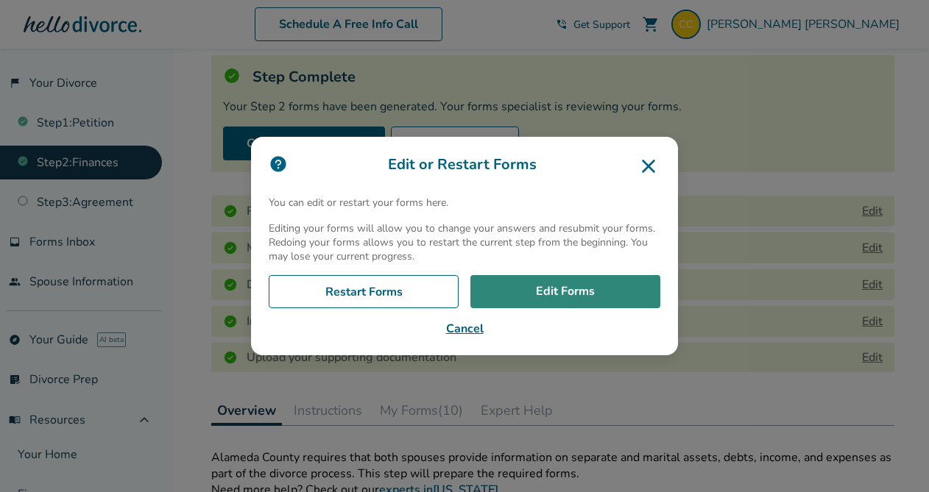  What do you see at coordinates (464, 329) in the screenshot?
I see `button: Cancel` at bounding box center [464, 329].